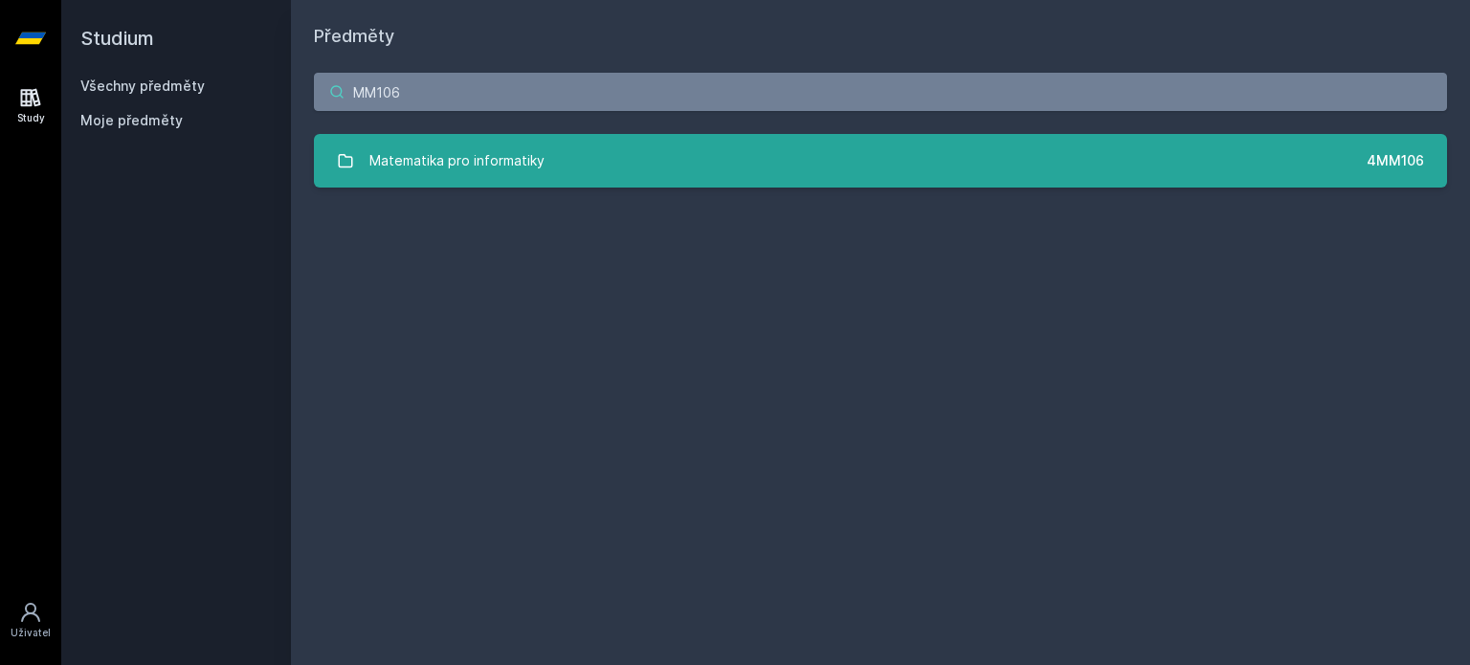  What do you see at coordinates (456, 161) in the screenshot?
I see `div: Matematika pro informatiky` at bounding box center [456, 161].